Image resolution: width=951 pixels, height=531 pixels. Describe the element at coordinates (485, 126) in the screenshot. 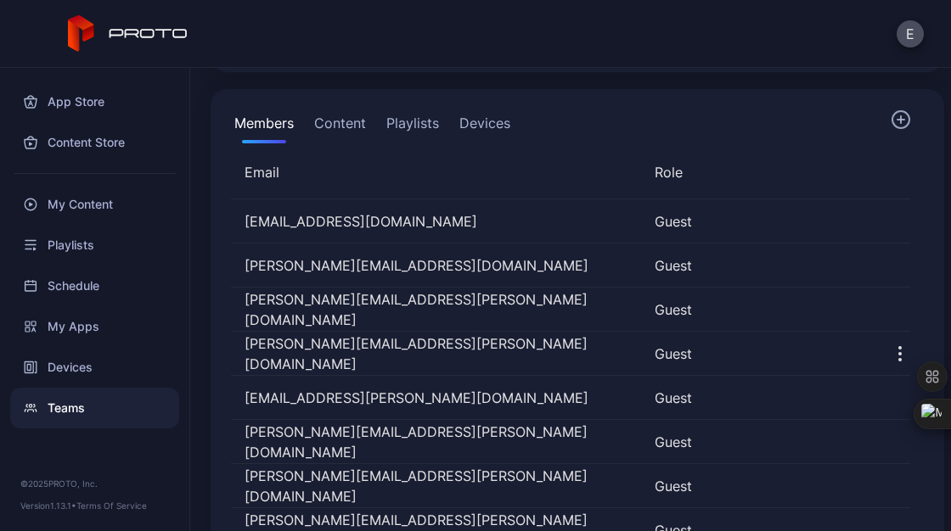

I see `button: Devices` at that location.